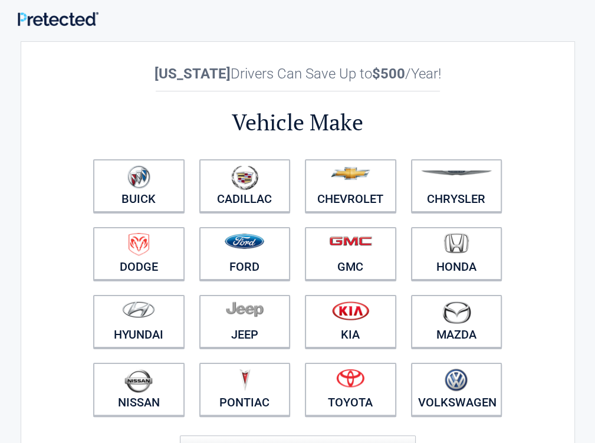  What do you see at coordinates (350, 389) in the screenshot?
I see `a: Toyota` at bounding box center [350, 389].